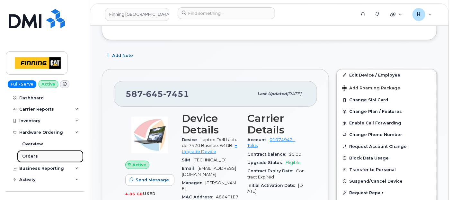 This screenshot has height=200, width=452. Describe the element at coordinates (268, 154) in the screenshot. I see `span: Contract balance` at that location.